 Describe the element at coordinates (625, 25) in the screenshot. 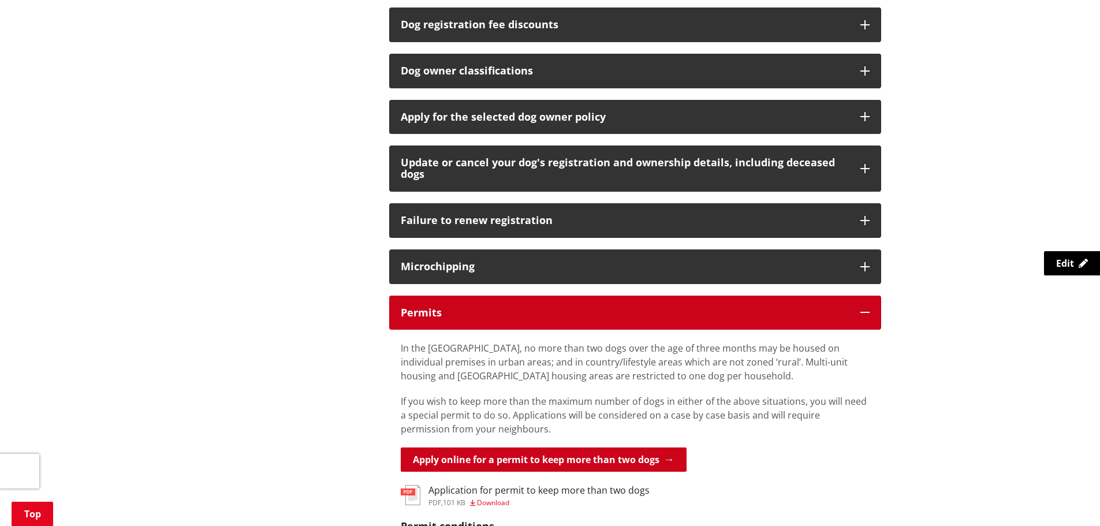

I see `h3: Dog registration fee discounts` at that location.